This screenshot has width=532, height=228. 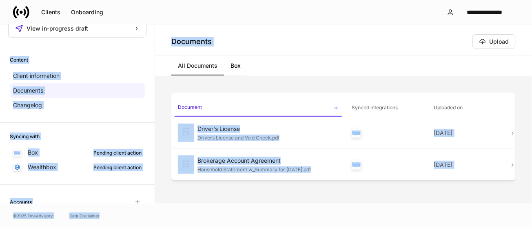 I want to click on a: Client information, so click(x=77, y=76).